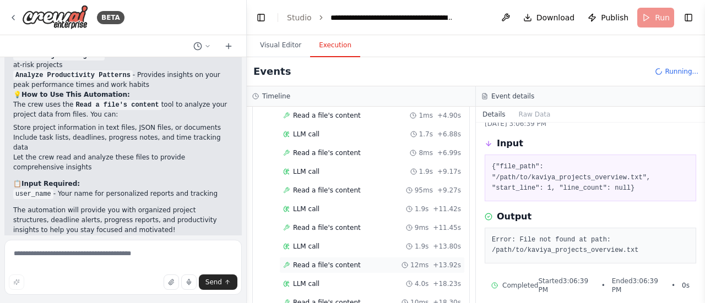 The width and height of the screenshot is (705, 303). Describe the element at coordinates (272, 72) in the screenshot. I see `h2: Events` at that location.